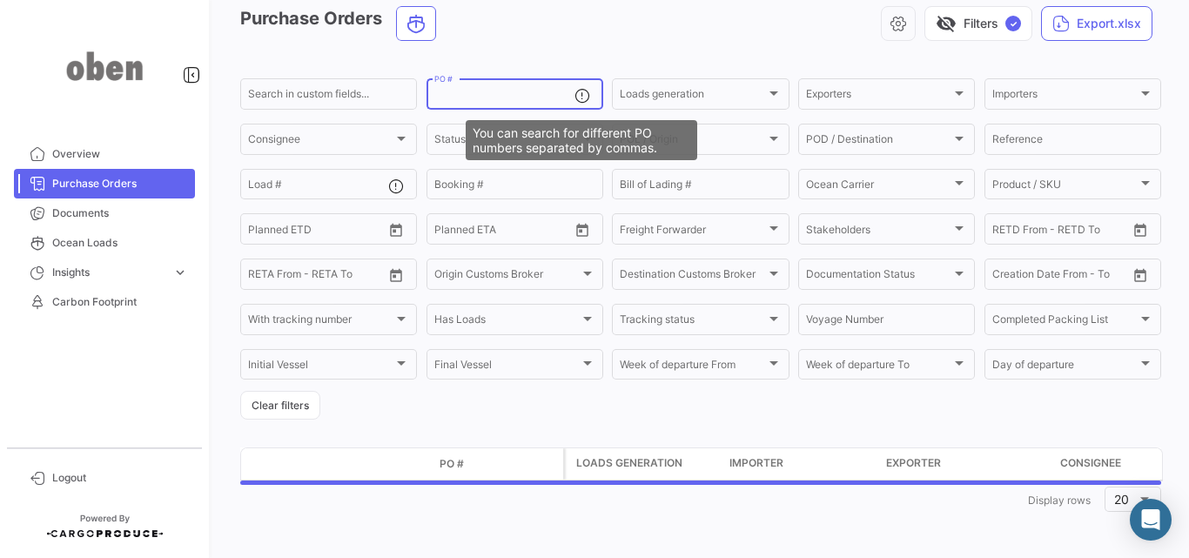 This screenshot has height=558, width=1189. Describe the element at coordinates (581, 140) in the screenshot. I see `div: You can search for different PO numbers separated by commas.` at that location.